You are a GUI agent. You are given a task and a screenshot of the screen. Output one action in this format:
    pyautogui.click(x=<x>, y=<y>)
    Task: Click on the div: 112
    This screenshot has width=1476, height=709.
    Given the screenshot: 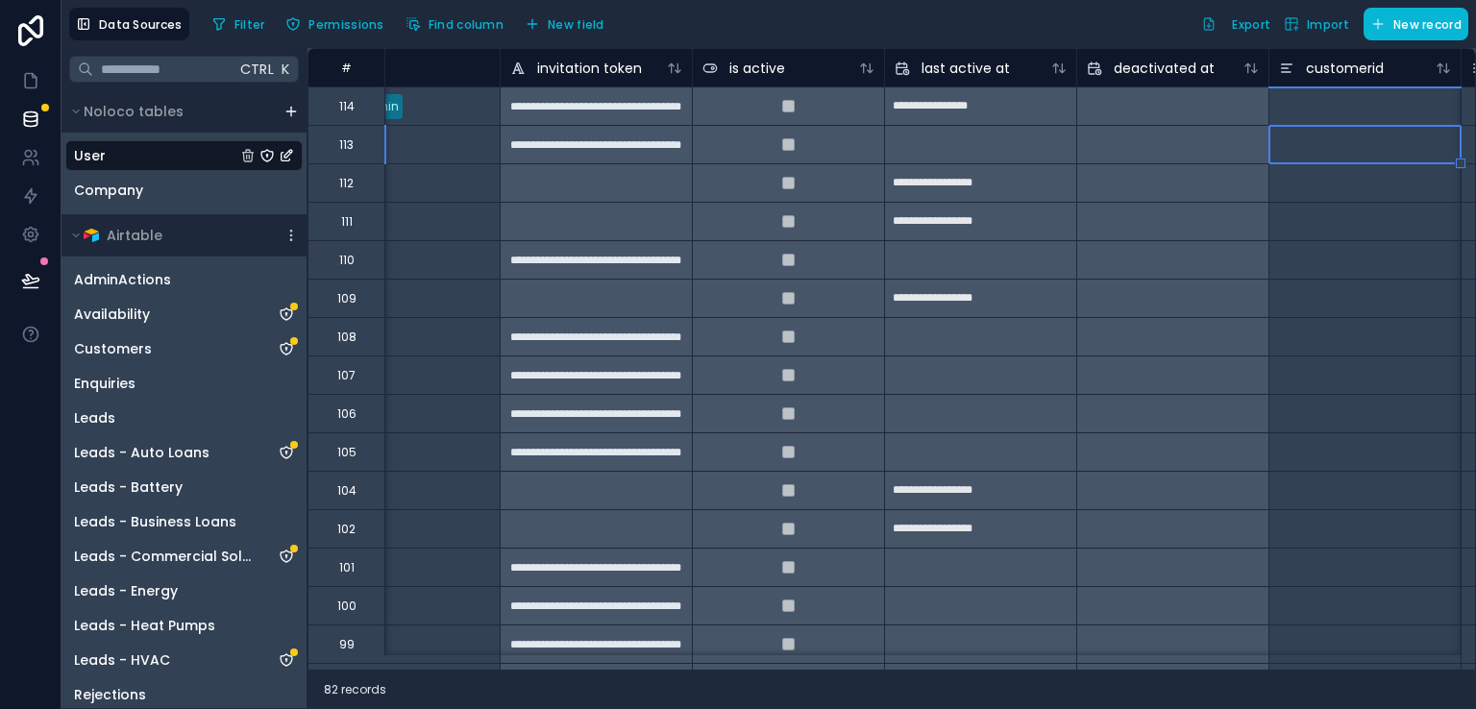 What is the action you would take?
    pyautogui.click(x=346, y=184)
    